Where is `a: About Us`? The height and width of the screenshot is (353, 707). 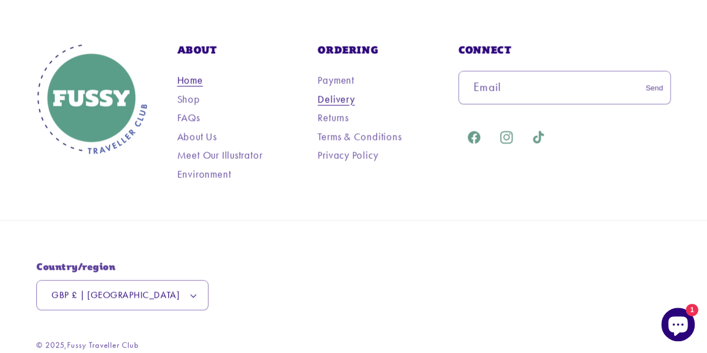 a: About Us is located at coordinates (197, 136).